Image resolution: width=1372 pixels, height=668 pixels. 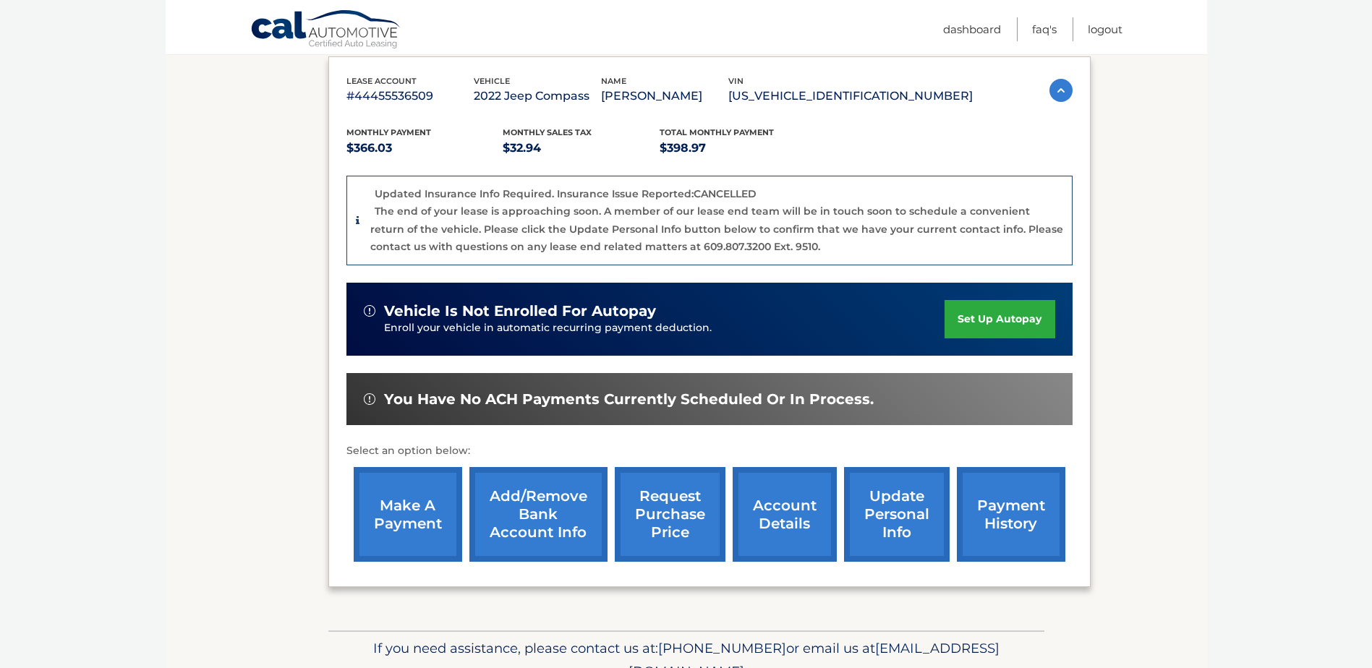 What do you see at coordinates (547, 132) in the screenshot?
I see `span: Monthly sales Tax` at bounding box center [547, 132].